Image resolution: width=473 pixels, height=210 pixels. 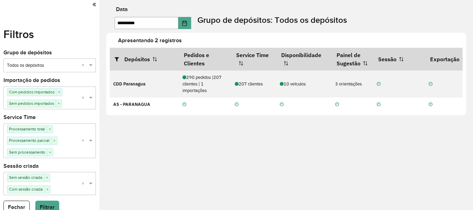 What do you see at coordinates (352, 84) in the screenshot?
I see `div: 3 orientações` at bounding box center [352, 84].